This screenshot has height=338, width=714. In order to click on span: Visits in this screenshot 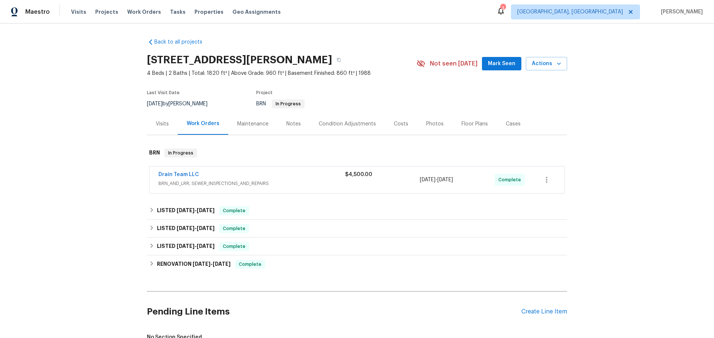, I will do `click(78, 12)`.